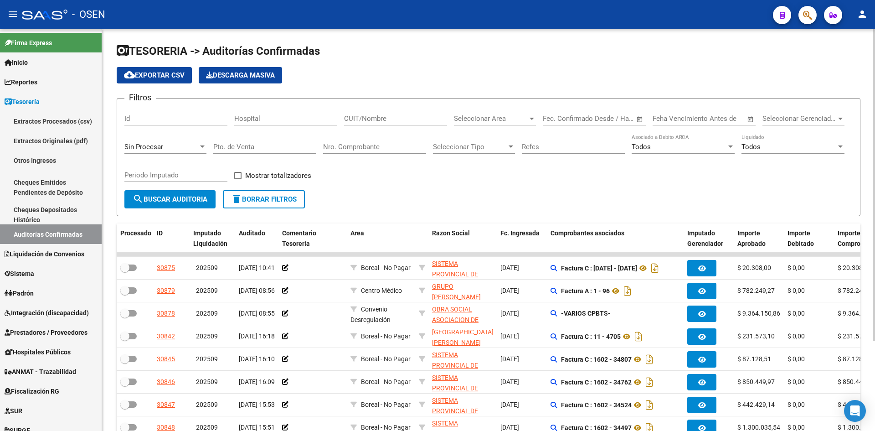 The image size is (875, 431). I want to click on span: $ 442.429,14, so click(756, 404).